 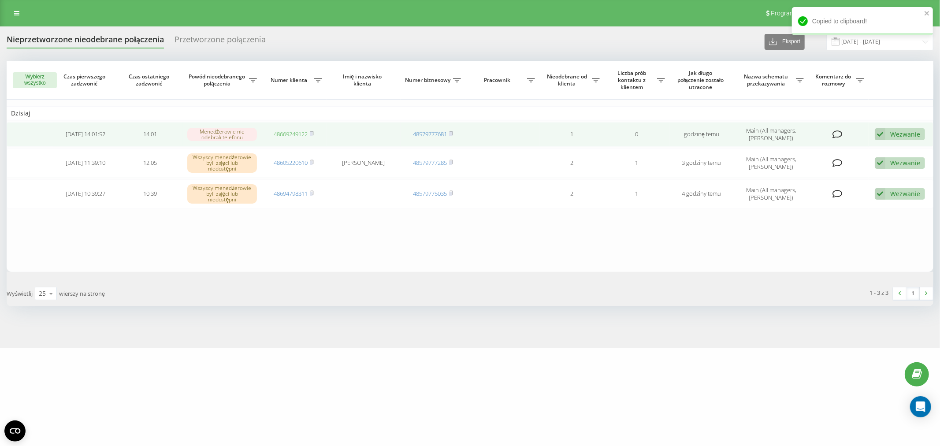 I want to click on td: godzinę temu, so click(x=701, y=134).